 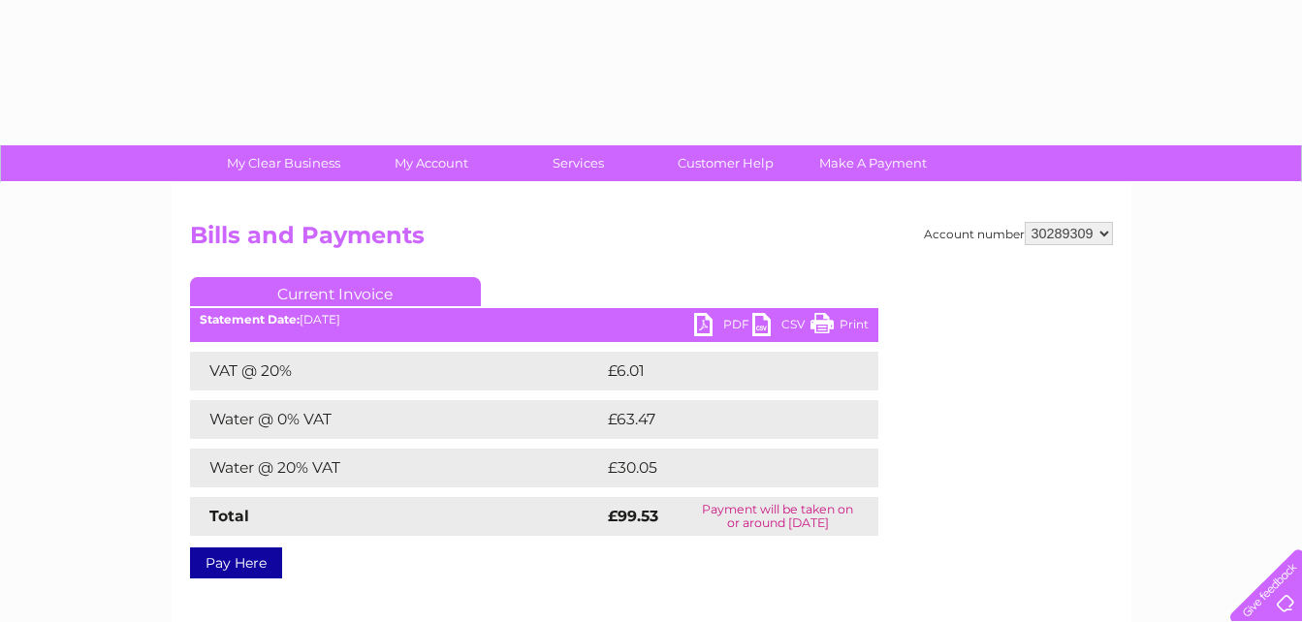 I want to click on td: £63.47, so click(x=720, y=420).